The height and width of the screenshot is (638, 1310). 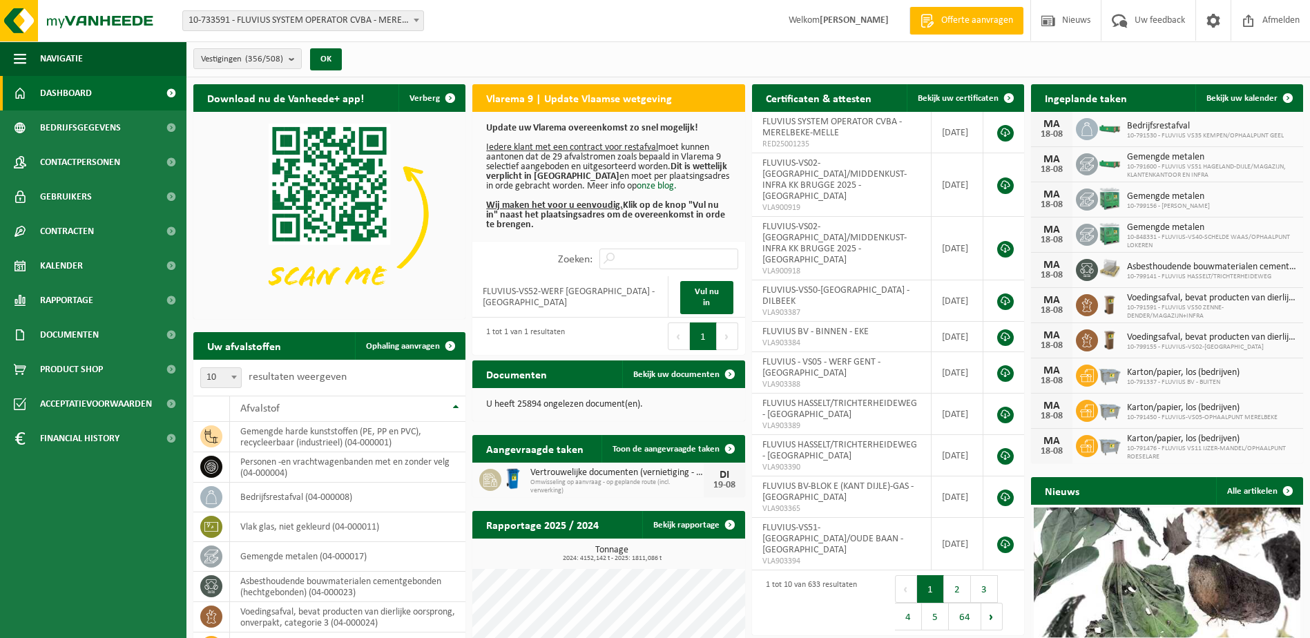 What do you see at coordinates (1211, 171) in the screenshot?
I see `span: 10-791600 - FLUVIUS VS51 HAGELAND-DIJLE/MAGAZIJN, KLANTENKANTOOR EN INFRA` at bounding box center [1211, 171].